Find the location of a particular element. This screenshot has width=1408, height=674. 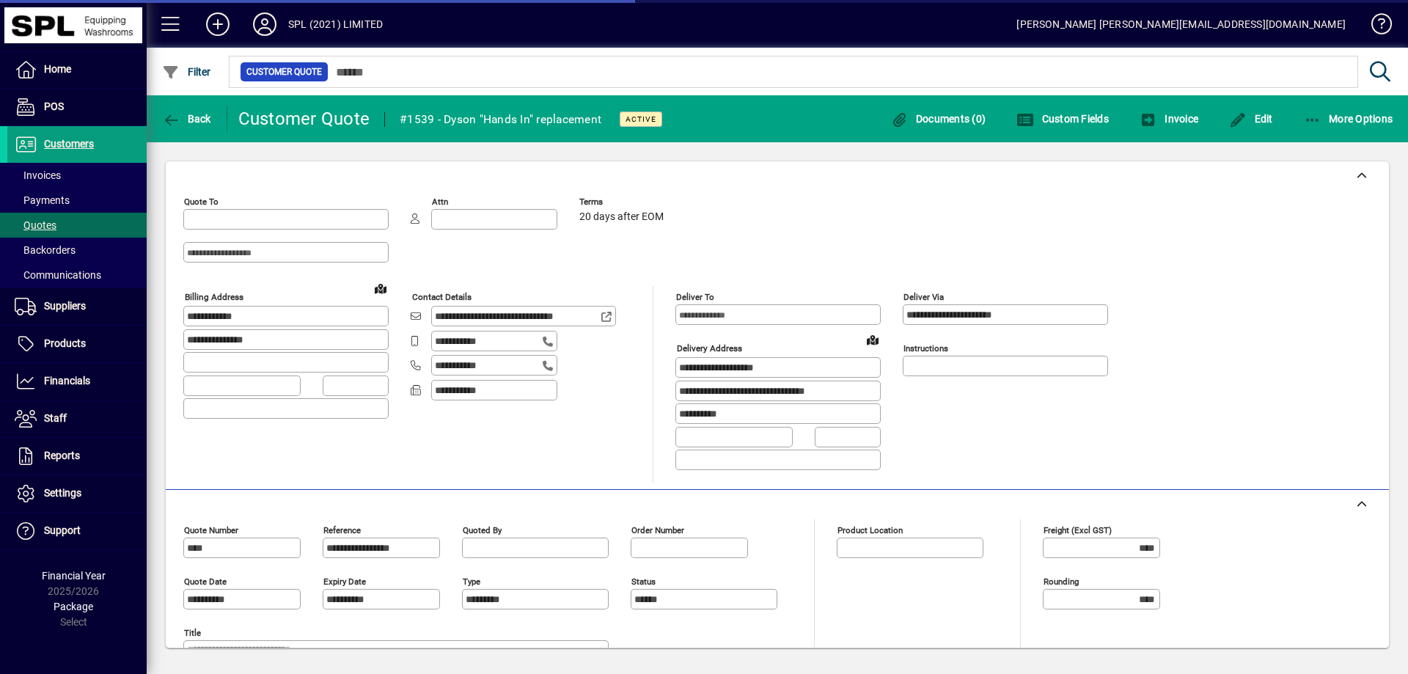

a: Settings is located at coordinates (77, 494).